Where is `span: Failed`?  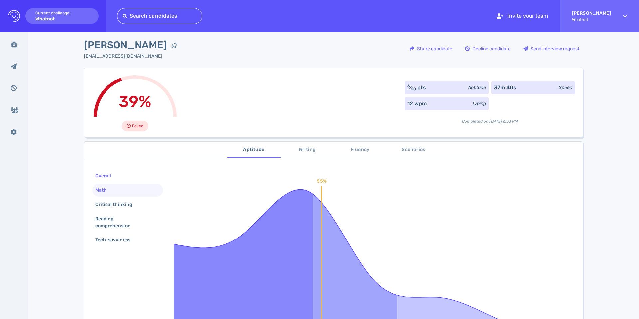 span: Failed is located at coordinates (138, 126).